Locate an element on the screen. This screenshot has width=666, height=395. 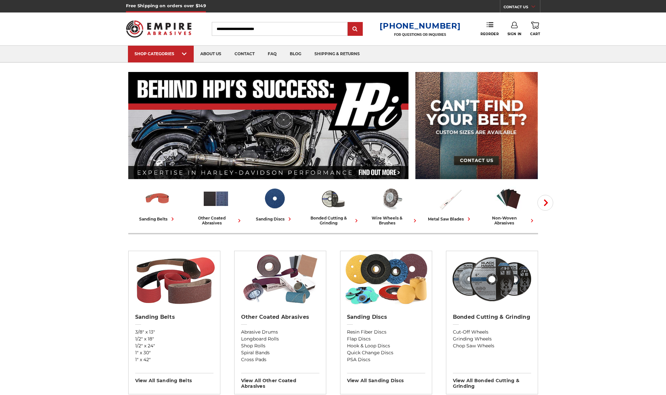
input: Submit is located at coordinates (355, 29).